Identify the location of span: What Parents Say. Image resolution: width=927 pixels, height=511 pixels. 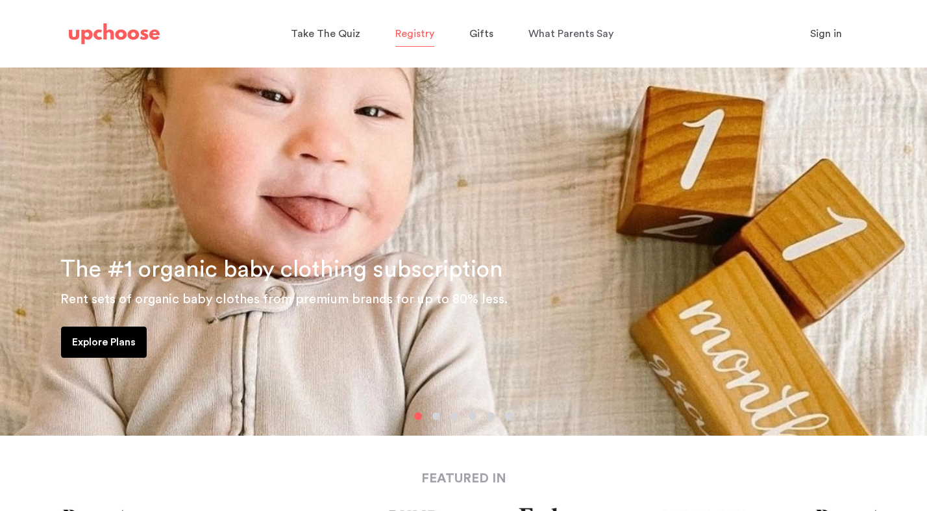
(571, 34).